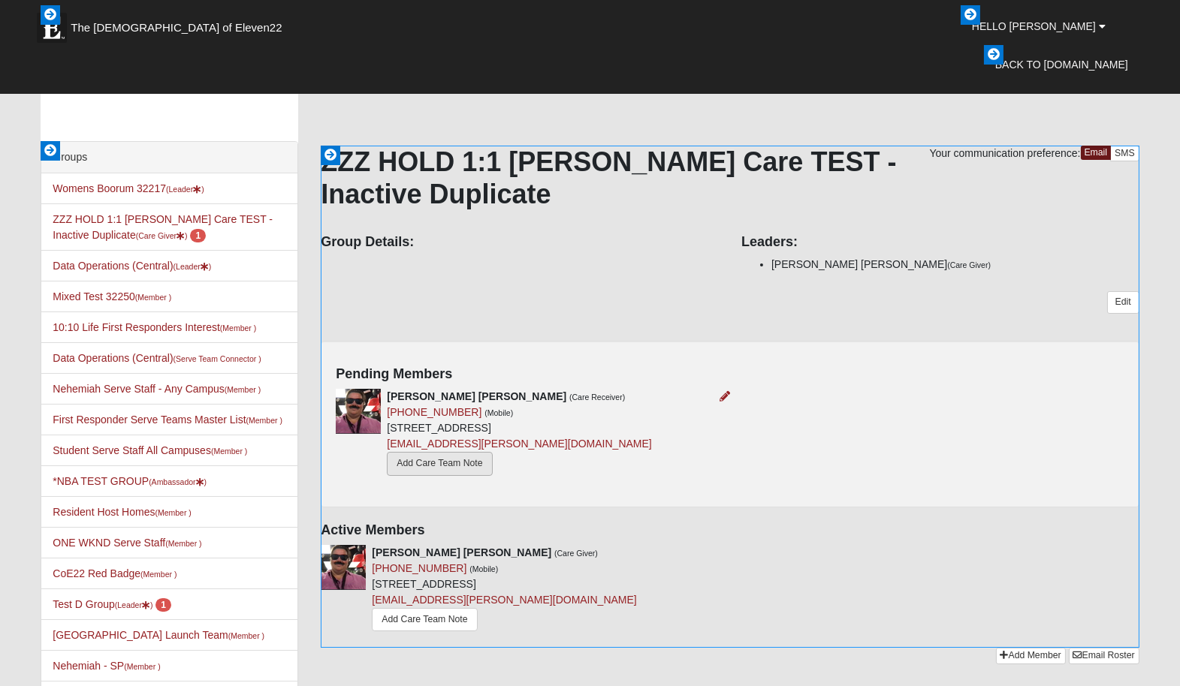 The width and height of the screenshot is (1180, 686). What do you see at coordinates (1123, 302) in the screenshot?
I see `a: Edit` at bounding box center [1123, 302].